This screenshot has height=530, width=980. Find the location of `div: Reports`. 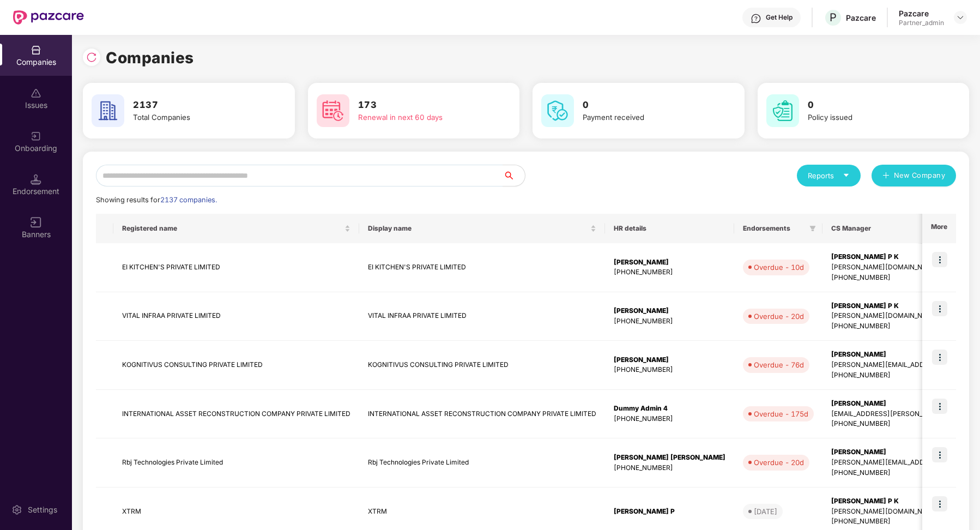

div: Reports is located at coordinates (828, 175).